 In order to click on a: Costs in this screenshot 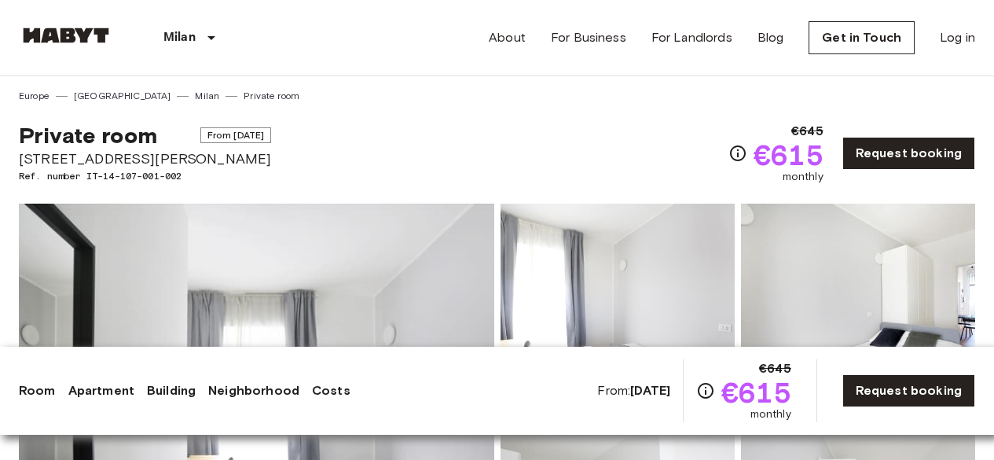, I will do `click(331, 391)`.